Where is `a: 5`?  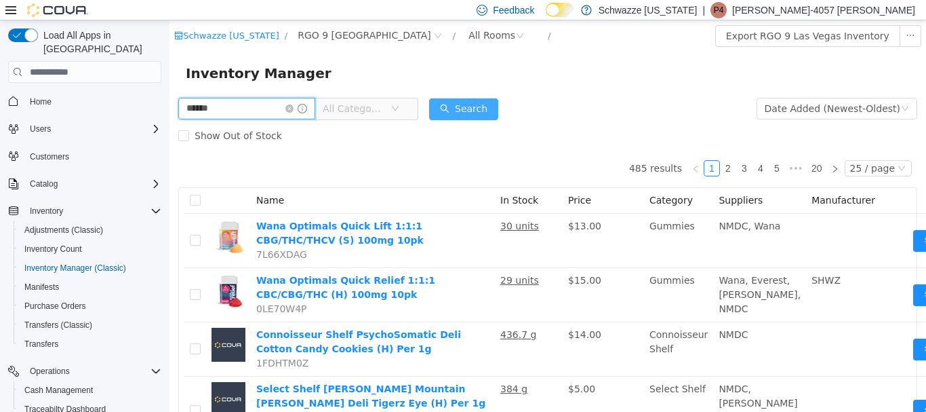 a: 5 is located at coordinates (608, 148).